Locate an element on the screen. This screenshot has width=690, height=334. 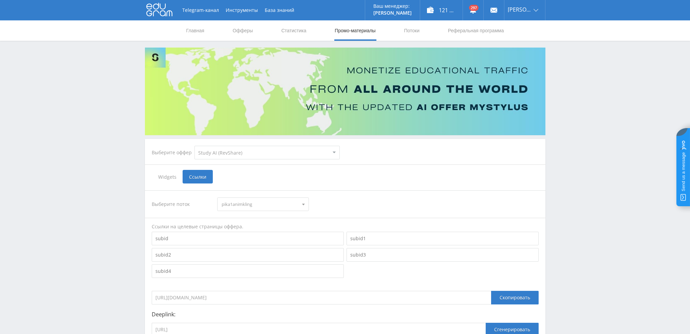
input: subid is located at coordinates (248, 238).